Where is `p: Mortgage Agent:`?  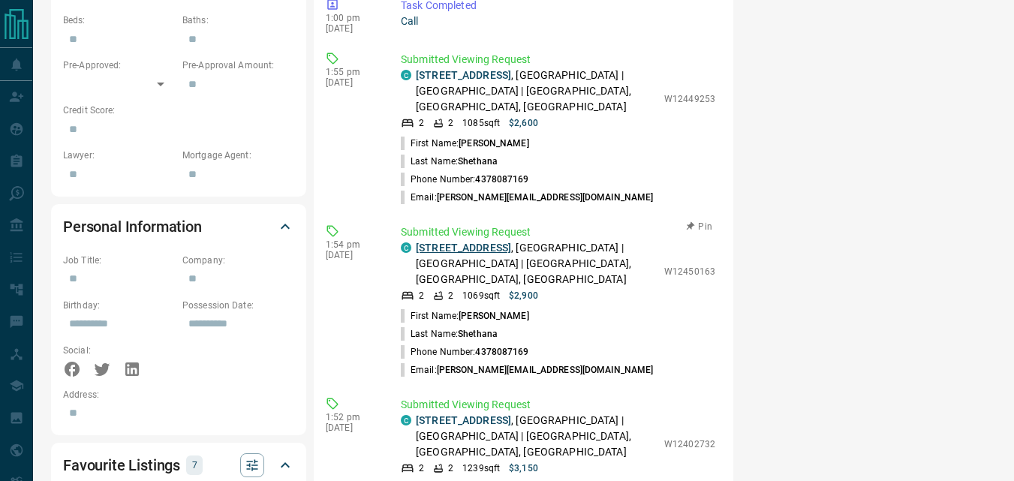
p: Mortgage Agent: is located at coordinates (238, 155).